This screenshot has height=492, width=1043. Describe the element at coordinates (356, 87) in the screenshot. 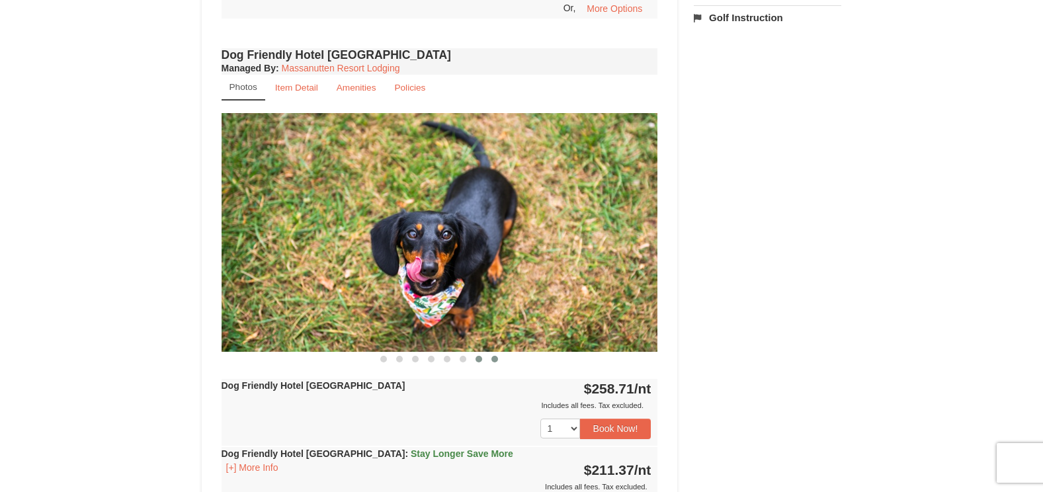

I see `a: Amenities` at that location.